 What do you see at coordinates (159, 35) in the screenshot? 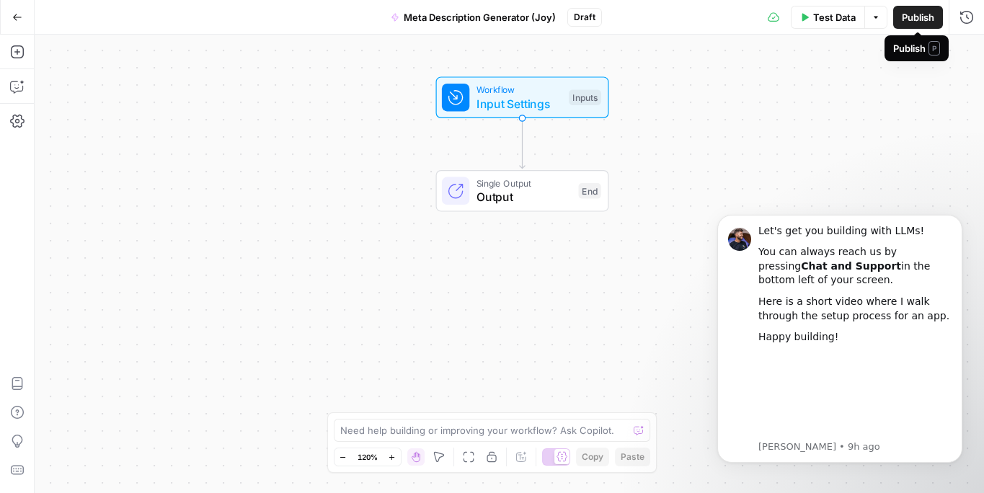
I see `div: Let's get you building with LLMs!` at bounding box center [159, 35].